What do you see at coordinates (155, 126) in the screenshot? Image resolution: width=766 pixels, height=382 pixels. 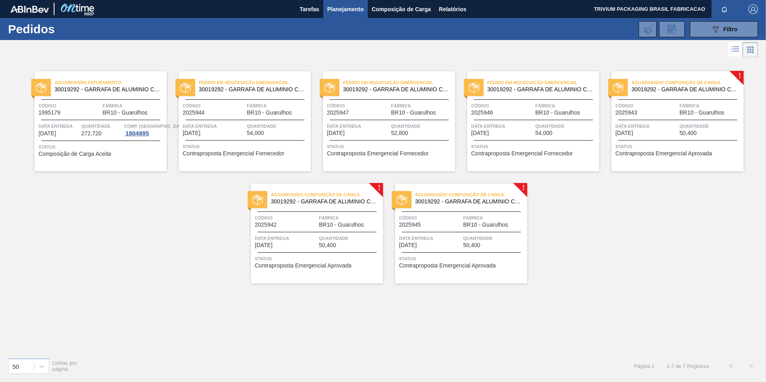 I see `span: Comp. Carga` at bounding box center [155, 126].